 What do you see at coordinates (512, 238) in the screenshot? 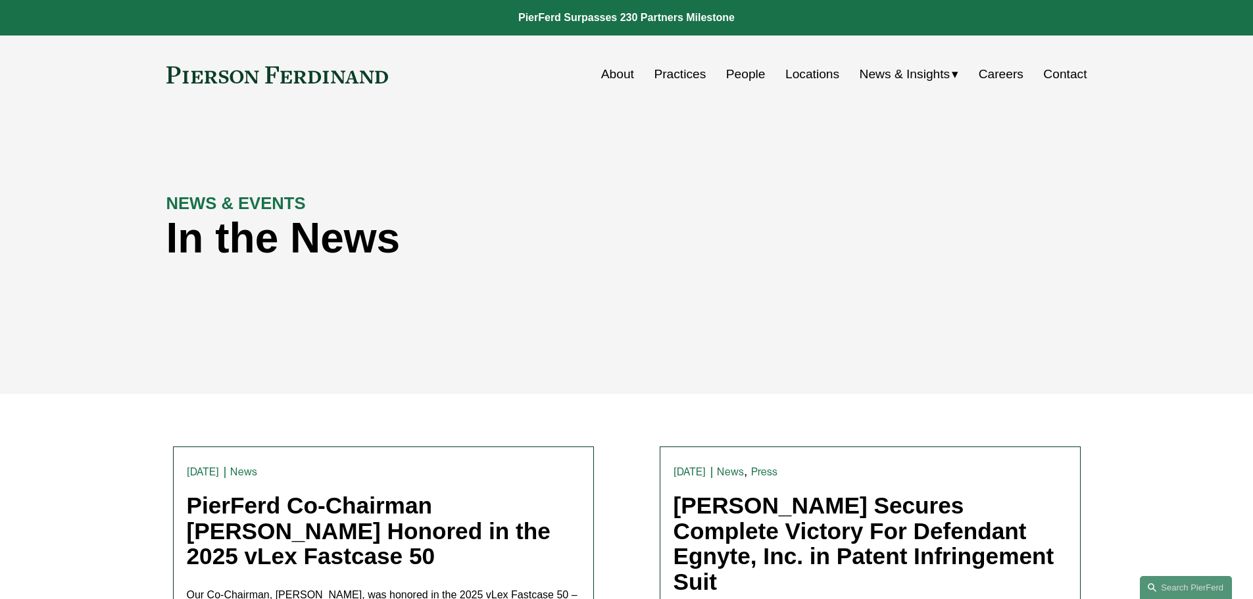
I see `h1: In the News` at bounding box center [512, 238].